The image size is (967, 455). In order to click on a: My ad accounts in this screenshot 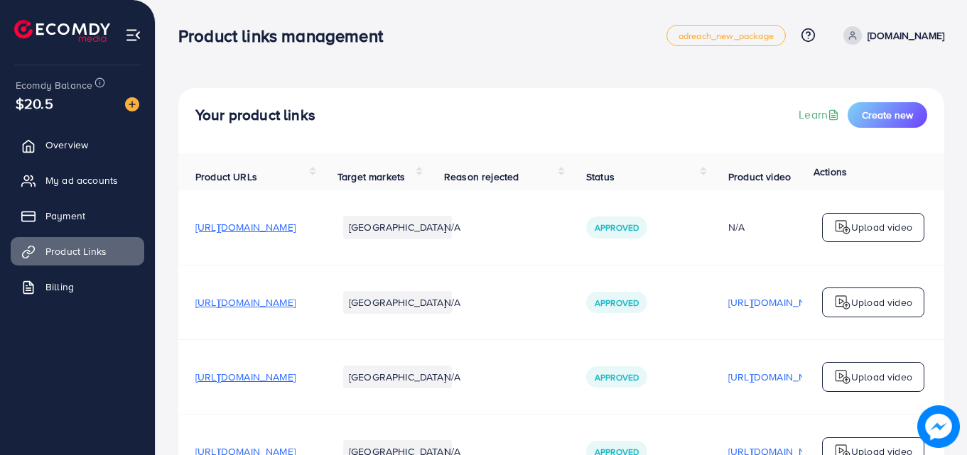, I will do `click(77, 180)`.